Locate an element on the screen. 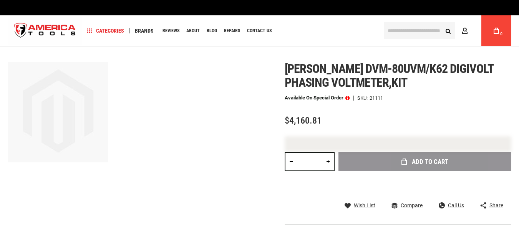 This screenshot has width=519, height=233. span: About is located at coordinates (193, 31).